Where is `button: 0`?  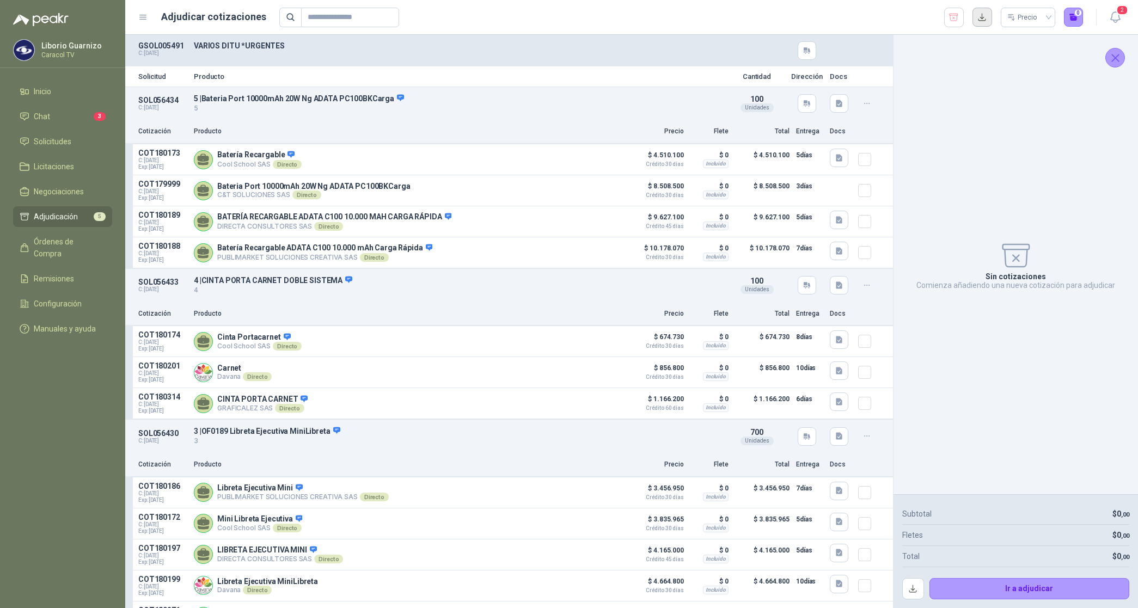
button: 0 is located at coordinates (1073, 17).